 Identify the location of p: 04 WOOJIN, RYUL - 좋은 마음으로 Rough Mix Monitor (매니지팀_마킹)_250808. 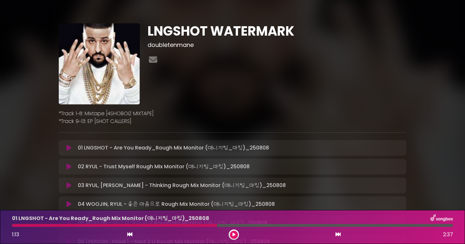
(177, 204).